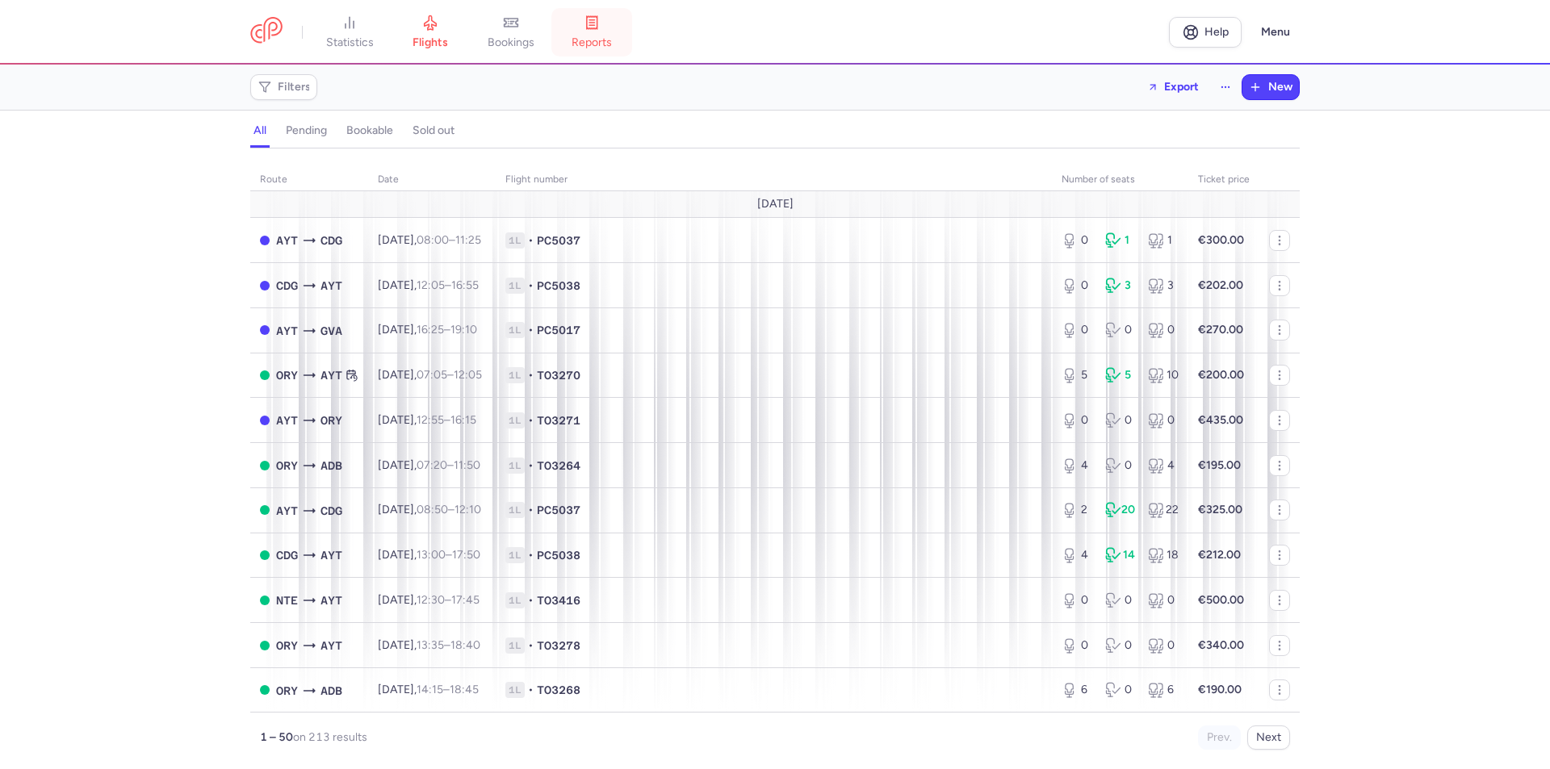 This screenshot has width=1550, height=769. Describe the element at coordinates (1221, 285) in the screenshot. I see `strong: €202.00` at that location.